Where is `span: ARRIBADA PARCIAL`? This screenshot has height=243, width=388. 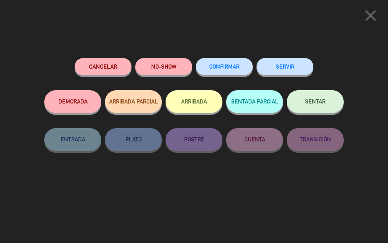 span: ARRIBADA PARCIAL is located at coordinates (133, 101).